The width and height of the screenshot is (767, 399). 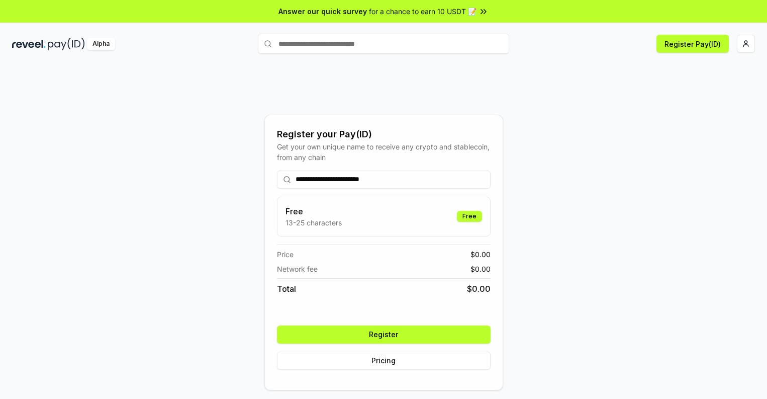 I want to click on h3: Free, so click(x=314, y=211).